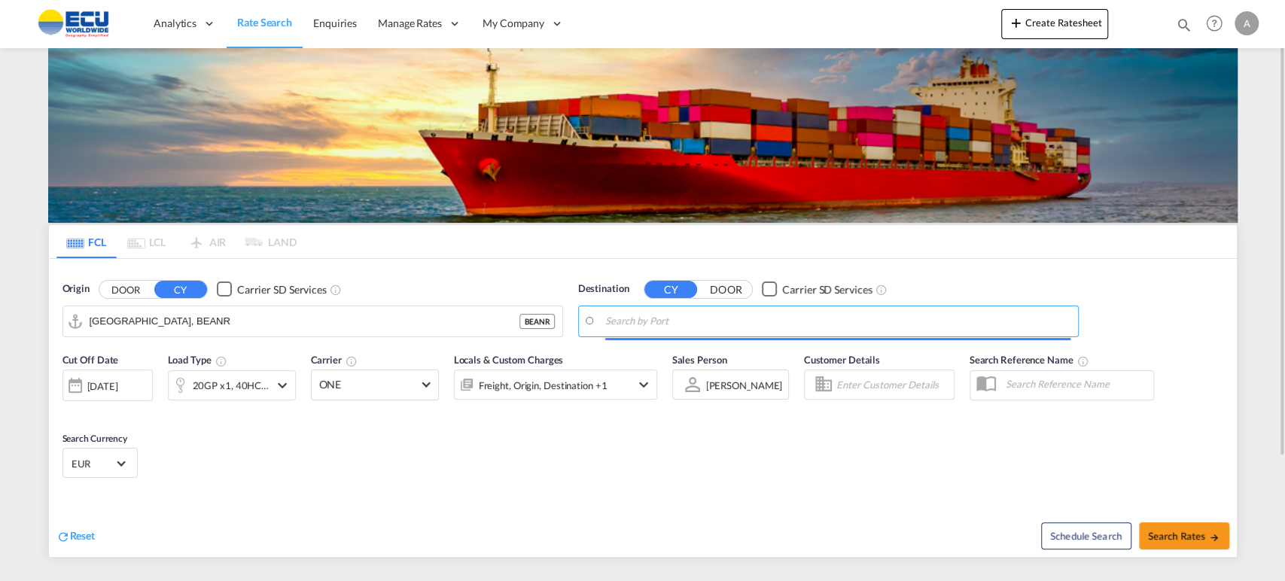 The height and width of the screenshot is (581, 1285). What do you see at coordinates (604, 289) in the screenshot?
I see `span: Destination` at bounding box center [604, 289].